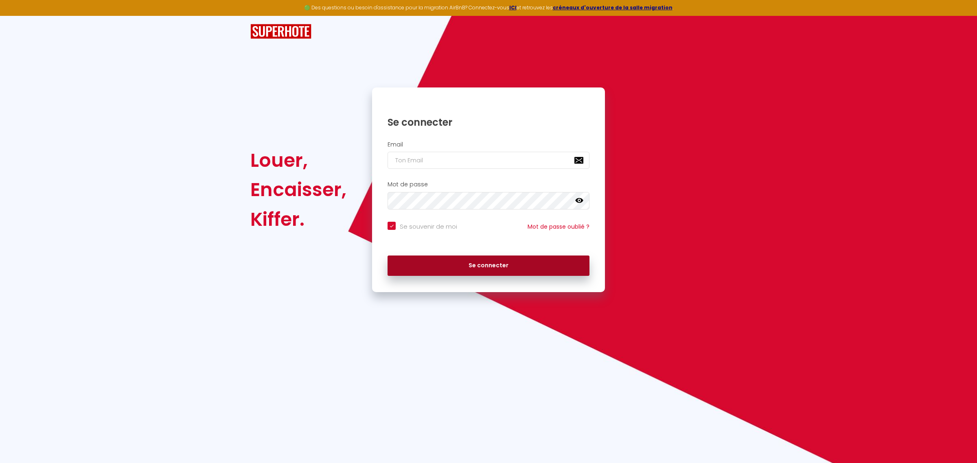 The image size is (977, 463). Describe the element at coordinates (298, 219) in the screenshot. I see `div: Kiffer.` at that location.